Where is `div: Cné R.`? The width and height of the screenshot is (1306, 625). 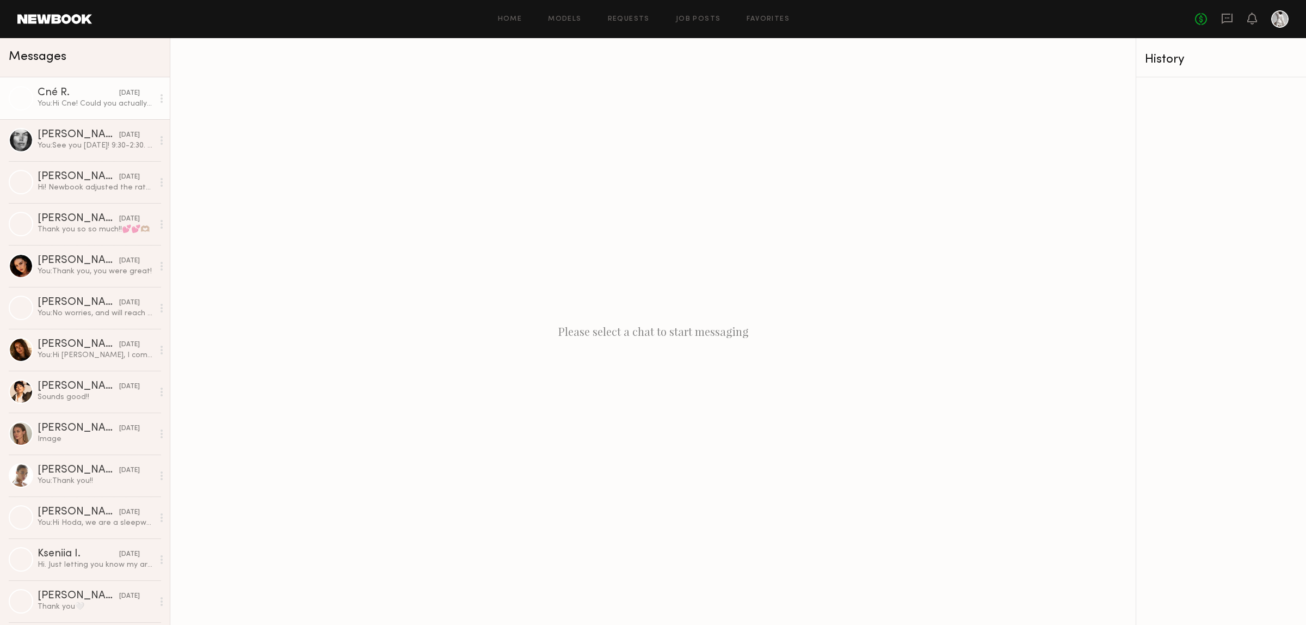
div: Cné R. is located at coordinates (78, 93).